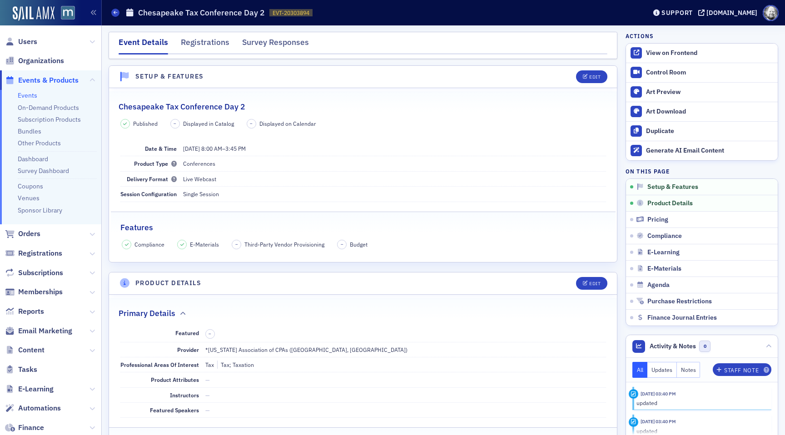 This screenshot has height=435, width=785. I want to click on h2: Chesapeake Tax Conference Day 2, so click(182, 107).